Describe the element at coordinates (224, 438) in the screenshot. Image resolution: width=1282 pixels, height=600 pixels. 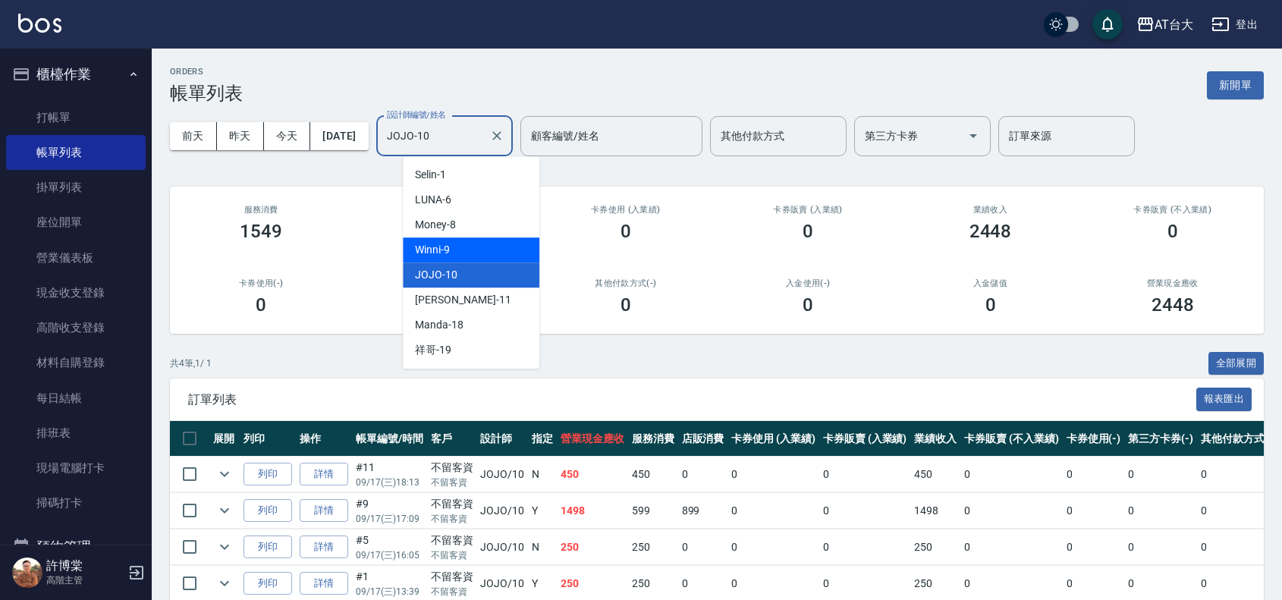
I see `th: 展開` at that location.